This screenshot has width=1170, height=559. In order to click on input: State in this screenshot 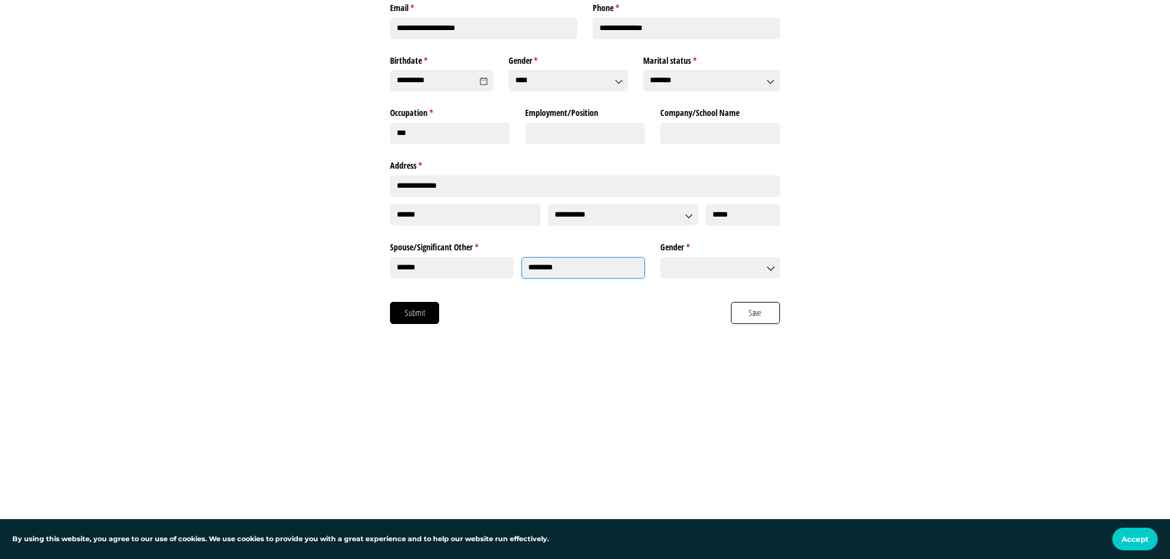, I will do `click(623, 215)`.